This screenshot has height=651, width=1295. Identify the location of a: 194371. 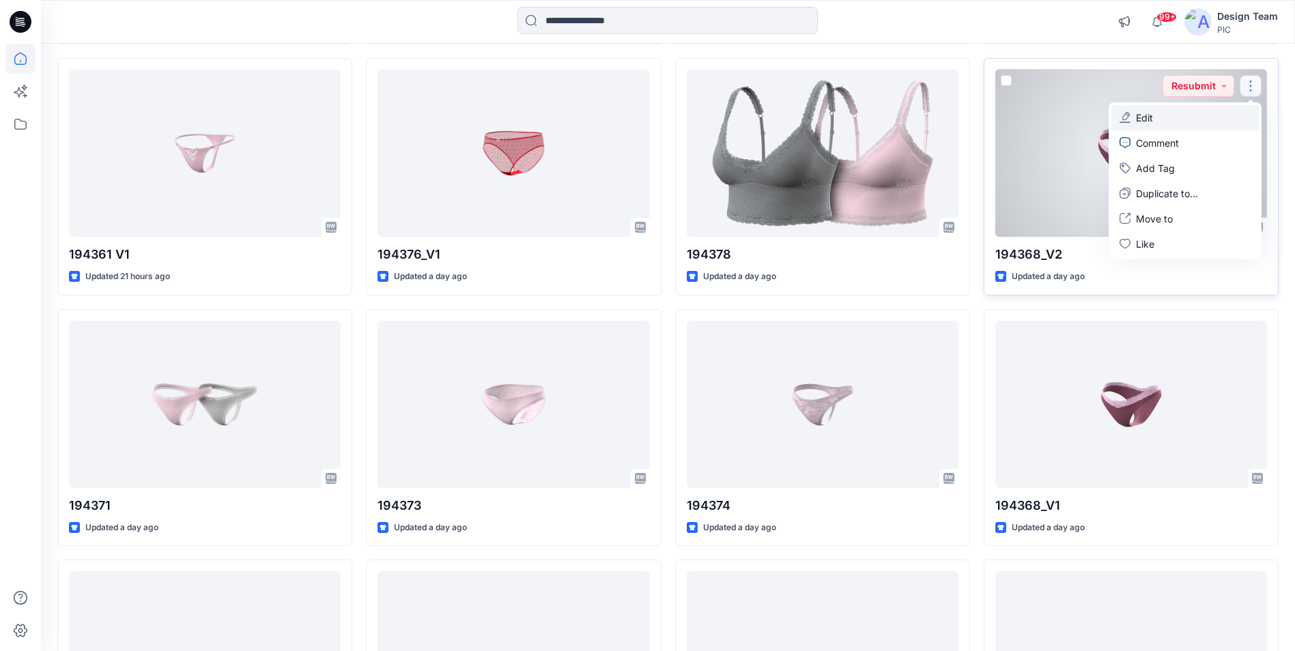
(205, 404).